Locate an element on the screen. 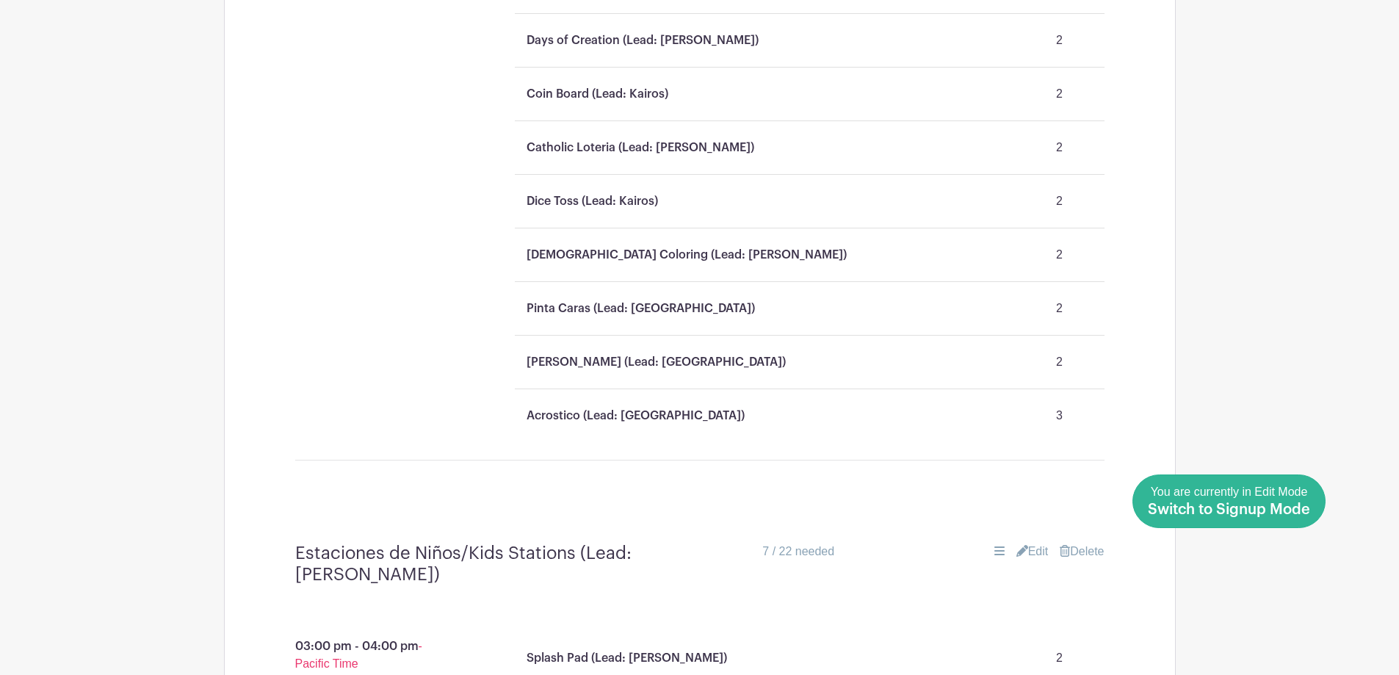  p: Dice Toss (Lead: Kairos) is located at coordinates (592, 201).